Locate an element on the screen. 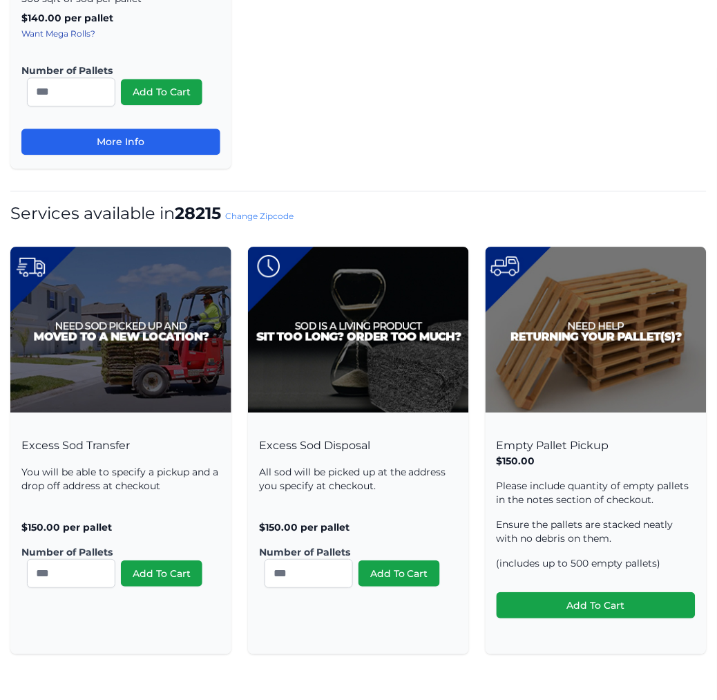  h1: Services available in is located at coordinates (359, 214).